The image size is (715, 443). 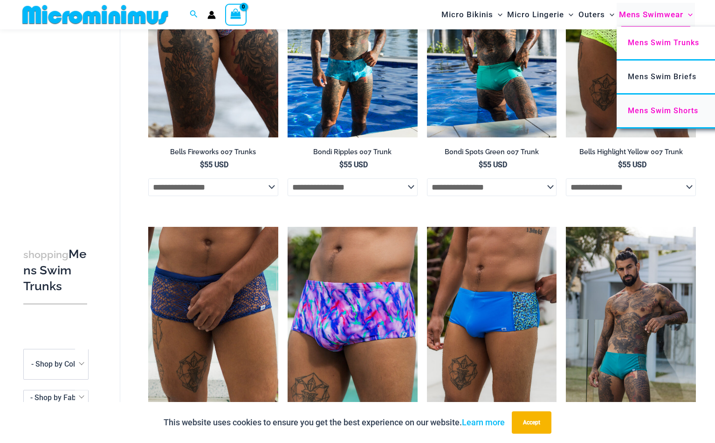 What do you see at coordinates (334, 423) in the screenshot?
I see `p: This website uses cookies to ensure you get the best experience on our website.` at bounding box center [334, 423].